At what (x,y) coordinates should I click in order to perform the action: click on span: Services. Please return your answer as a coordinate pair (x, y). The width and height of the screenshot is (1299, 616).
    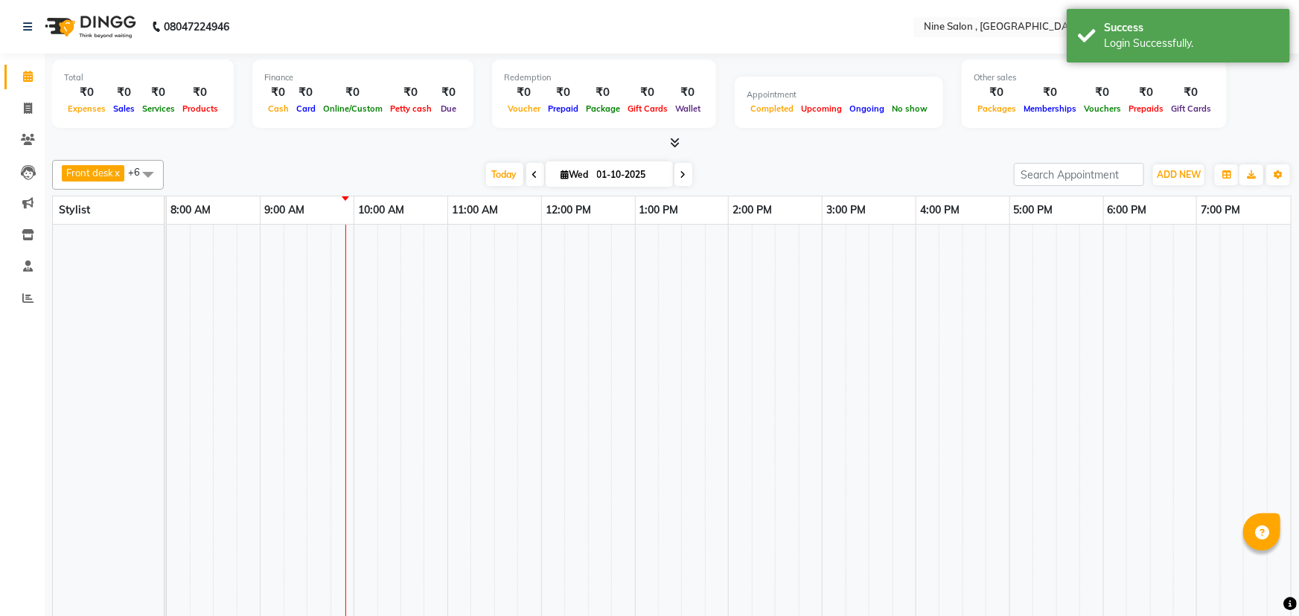
    Looking at the image, I should click on (159, 109).